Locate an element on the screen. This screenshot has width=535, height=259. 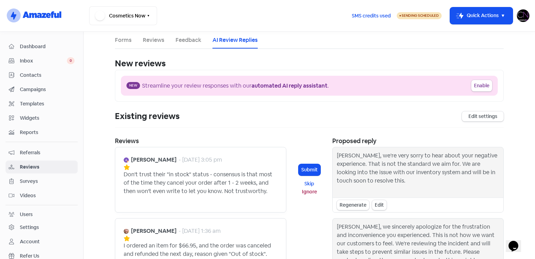
div: Don't trust their "in stock" status - consensus is that most of the time they cancel your order a... is located at coordinates (201, 183).